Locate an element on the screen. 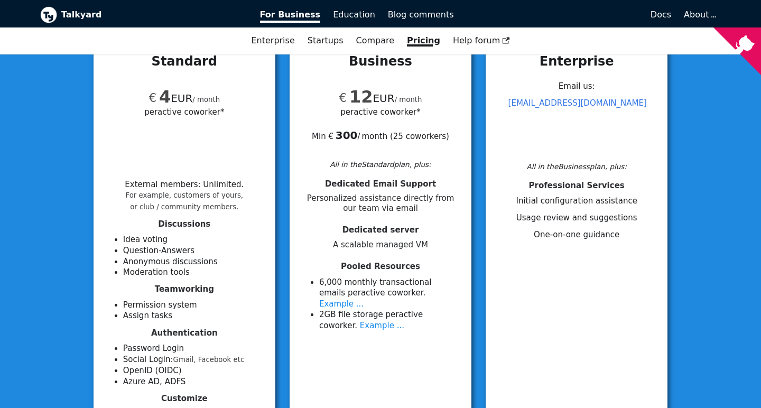  a: About is located at coordinates (699, 14).